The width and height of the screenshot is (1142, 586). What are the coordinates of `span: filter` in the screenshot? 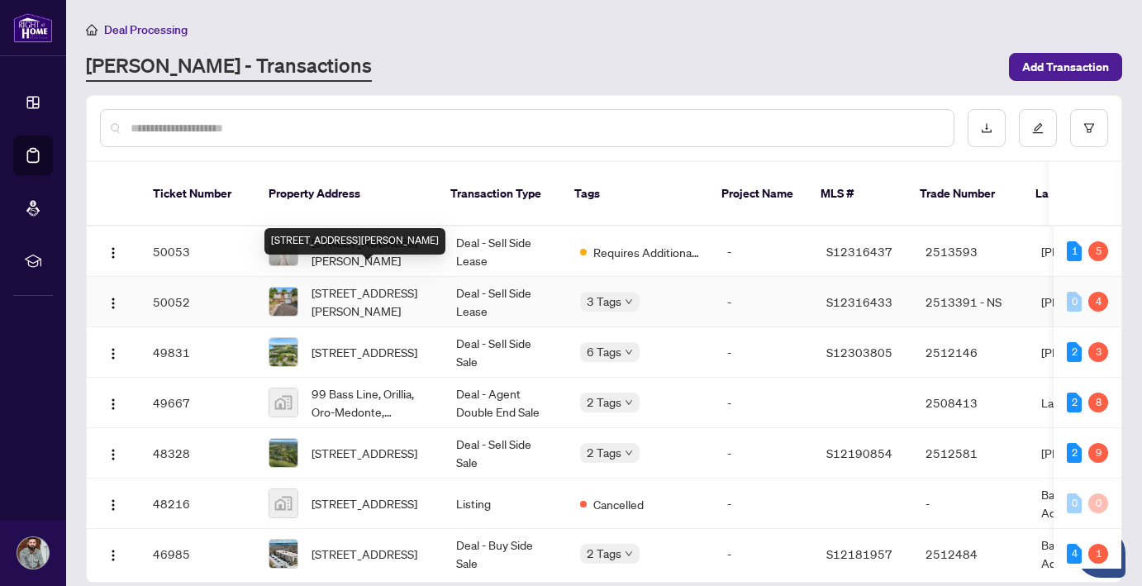 It's located at (1089, 128).